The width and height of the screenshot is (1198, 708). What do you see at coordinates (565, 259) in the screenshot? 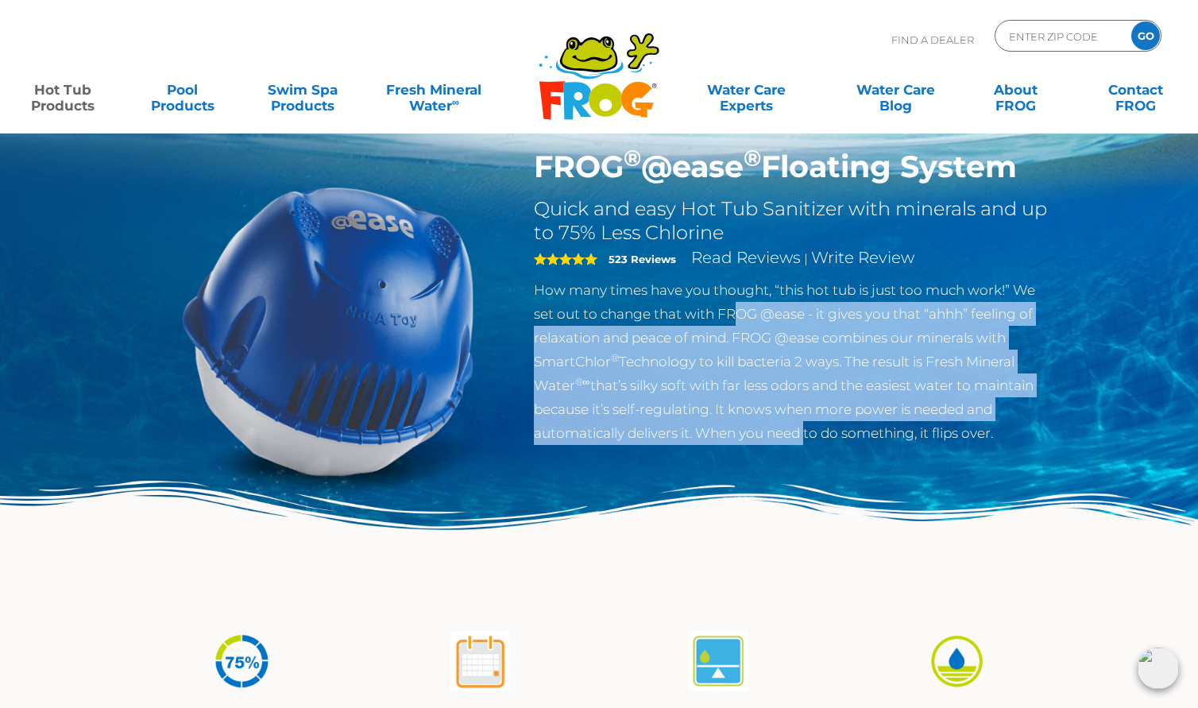
I see `span: 5` at bounding box center [565, 259].